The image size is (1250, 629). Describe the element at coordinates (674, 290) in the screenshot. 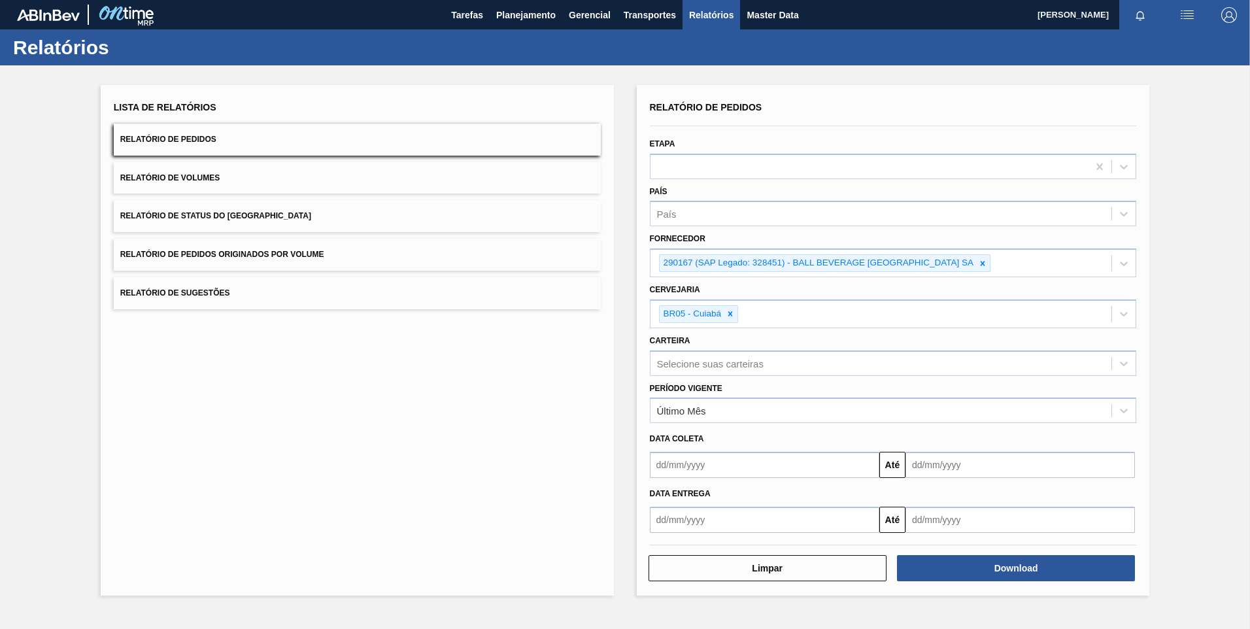

I see `label: Cervejaria` at that location.